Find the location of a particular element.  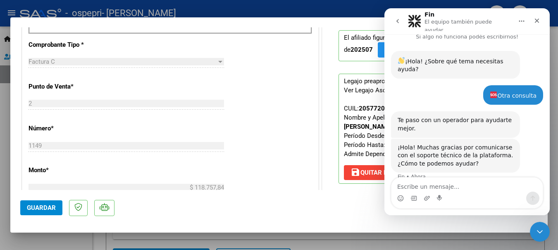

div: 20577201863 is located at coordinates (379, 108).